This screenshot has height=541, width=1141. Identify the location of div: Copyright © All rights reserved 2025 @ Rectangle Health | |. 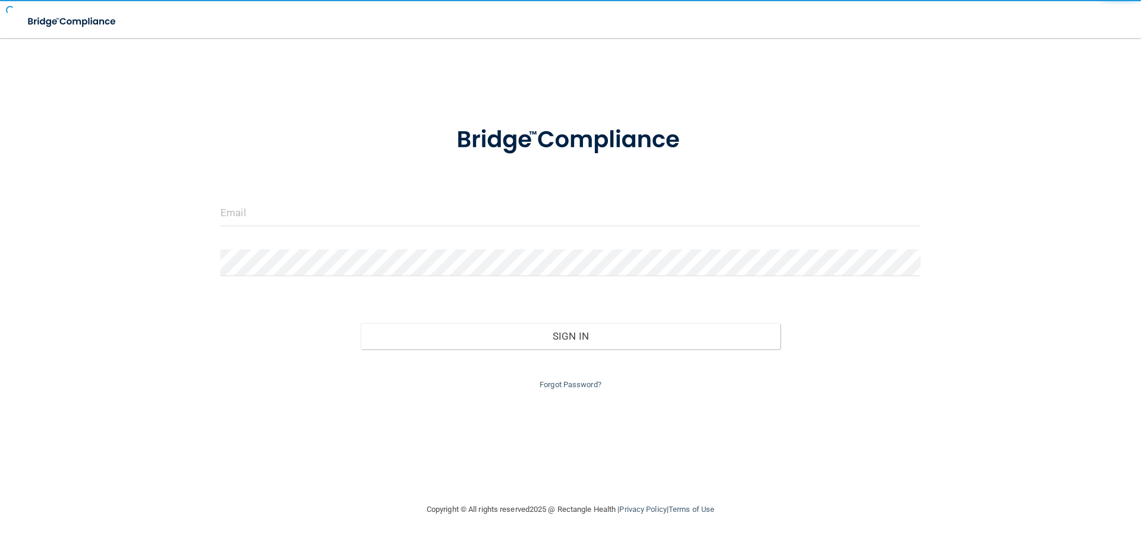
(571, 510).